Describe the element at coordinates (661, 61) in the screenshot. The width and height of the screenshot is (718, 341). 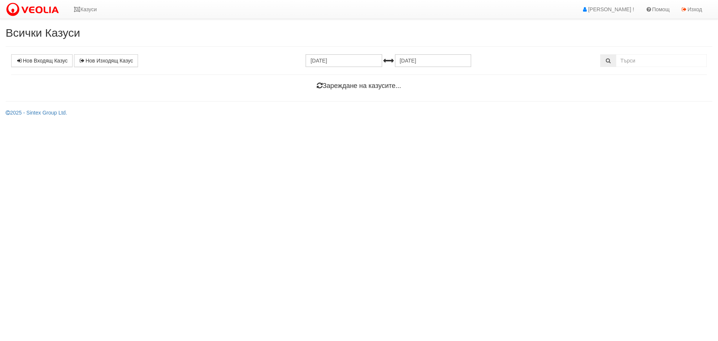
I see `input: Търсене по Идентификатор, Бл/Вх/Ап, Тип, Описание, Моб. Номер, Имейл, Файл, Коментар,` at that location.